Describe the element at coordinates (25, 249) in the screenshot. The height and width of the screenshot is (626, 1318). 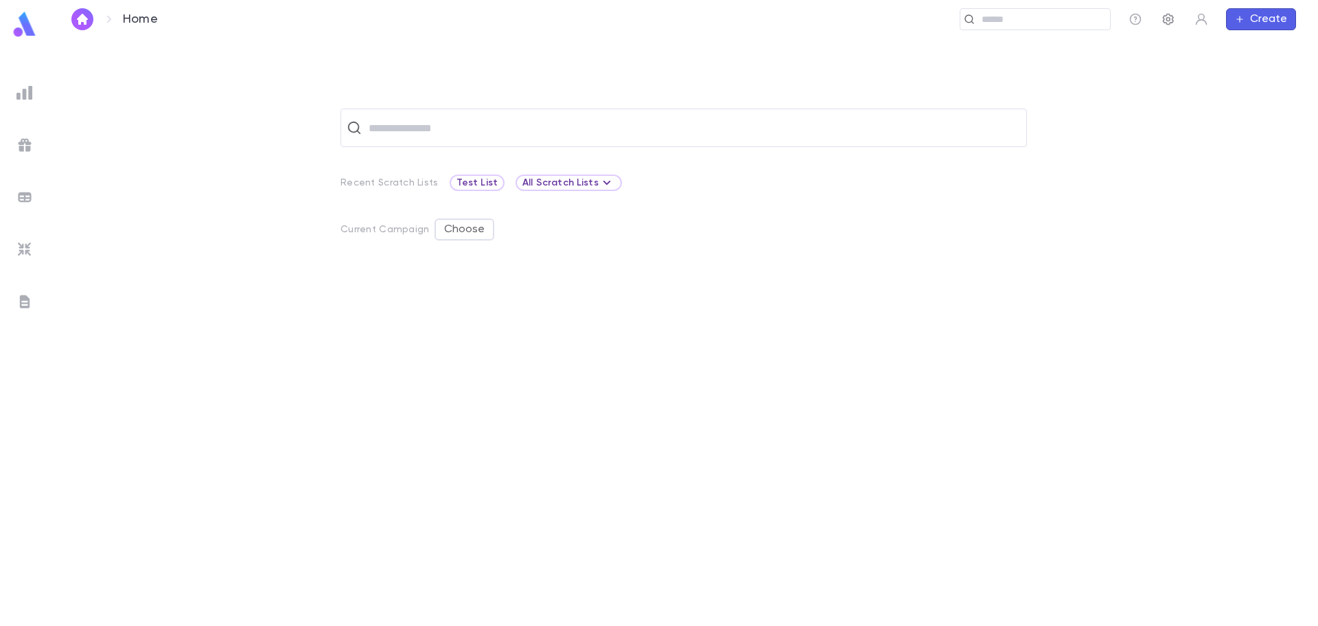
I see `img: imports_grey.530a8a0e642e233f2baf0ef88e8c9fcb.svg` at that location.